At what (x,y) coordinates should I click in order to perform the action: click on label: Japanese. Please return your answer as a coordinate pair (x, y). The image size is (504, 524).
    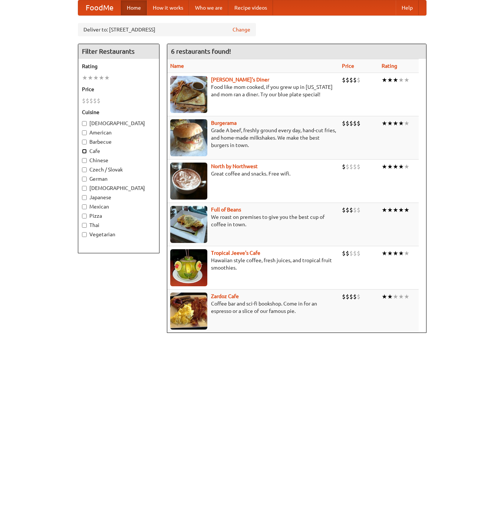
    Looking at the image, I should click on (119, 198).